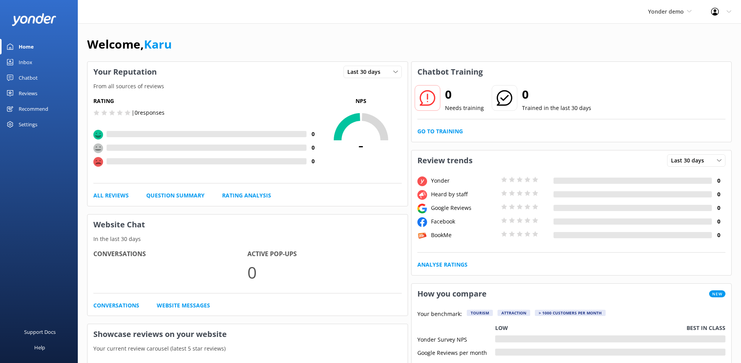  I want to click on h3: Showcase reviews on your website, so click(247, 334).